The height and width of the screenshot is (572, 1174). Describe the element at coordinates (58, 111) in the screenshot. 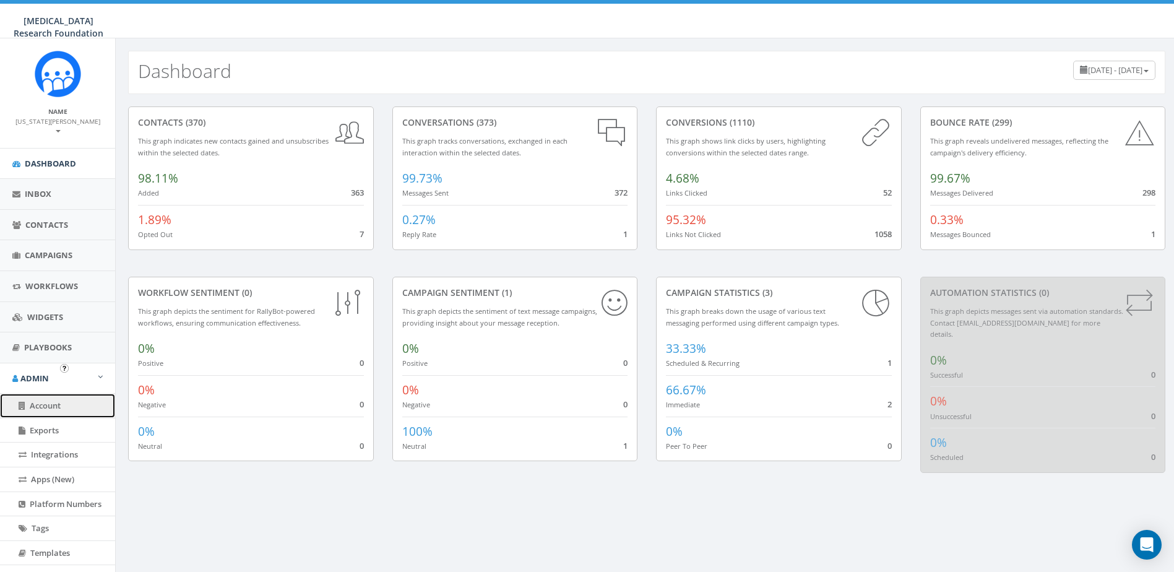

I see `small: Name` at that location.